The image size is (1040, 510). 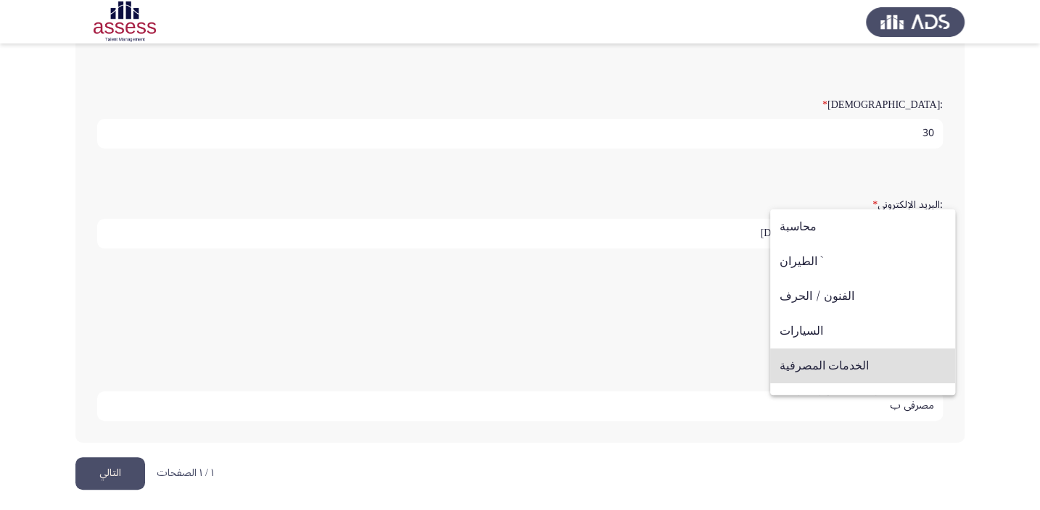 I want to click on span: محاسبة, so click(x=862, y=227).